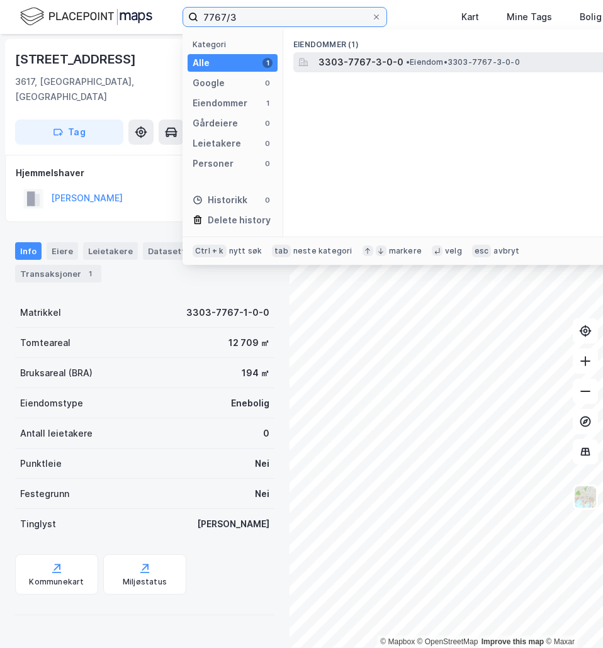 The image size is (603, 648). Describe the element at coordinates (571, 618) in the screenshot. I see `div: Kontrollprogram for chat` at that location.